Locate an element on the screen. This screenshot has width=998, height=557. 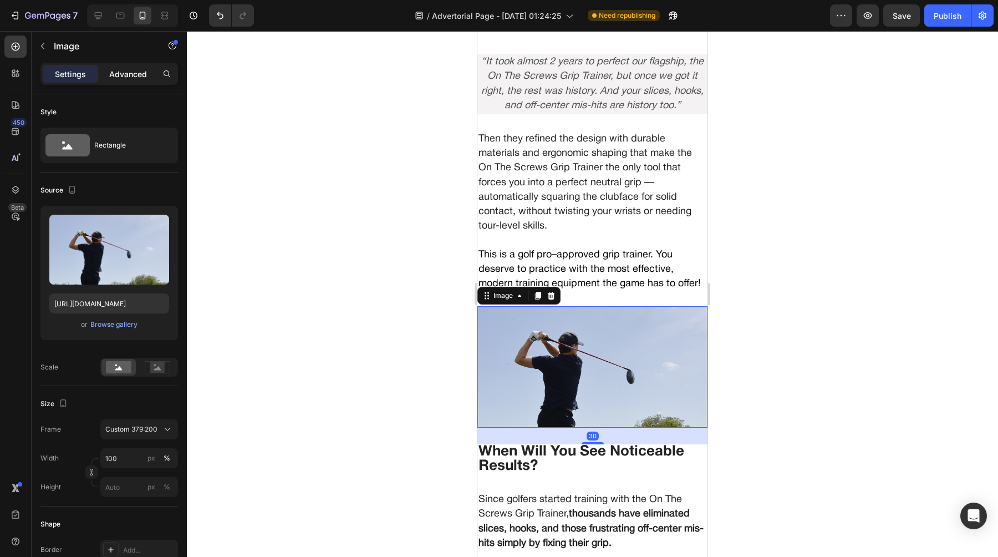
strong: thousands have eliminated slices, hooks, and those frustrating off-center mis-hits simply by fixi... is located at coordinates (114, 497).